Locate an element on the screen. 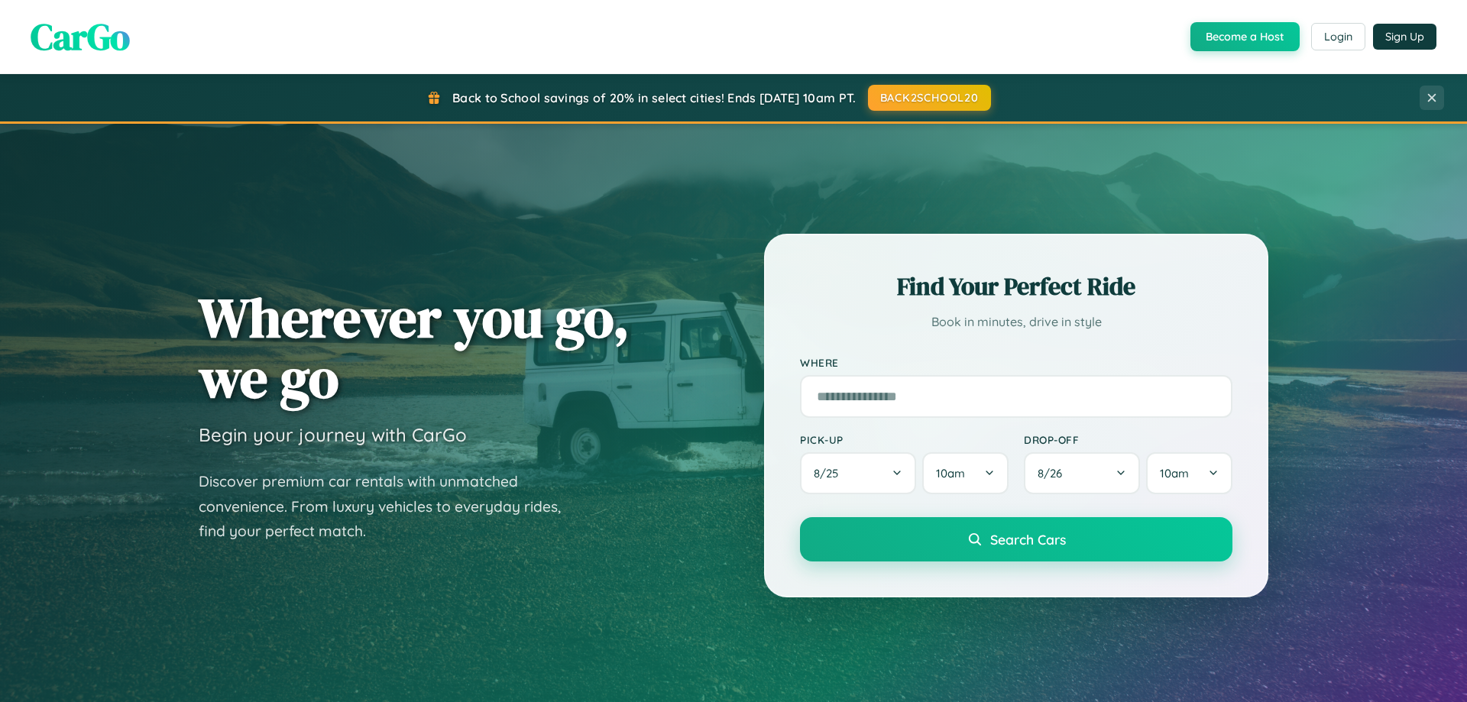 The image size is (1467, 702). button: 8/26 is located at coordinates (1082, 473).